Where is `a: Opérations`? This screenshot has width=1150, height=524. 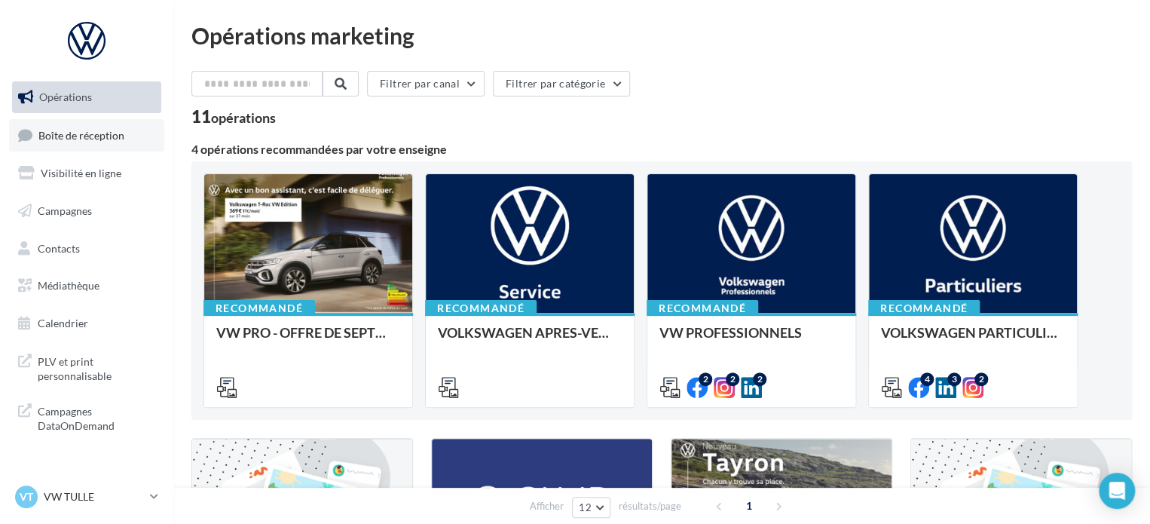
a: Opérations is located at coordinates (87, 97).